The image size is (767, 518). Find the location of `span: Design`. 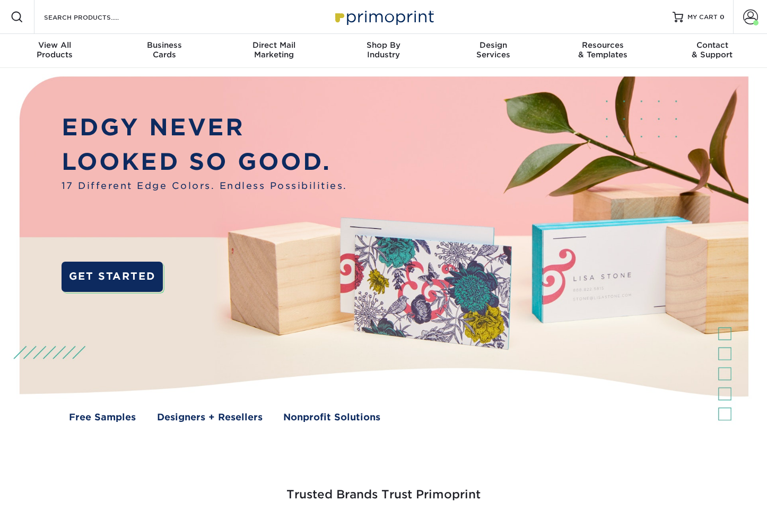

span: Design is located at coordinates (493, 45).